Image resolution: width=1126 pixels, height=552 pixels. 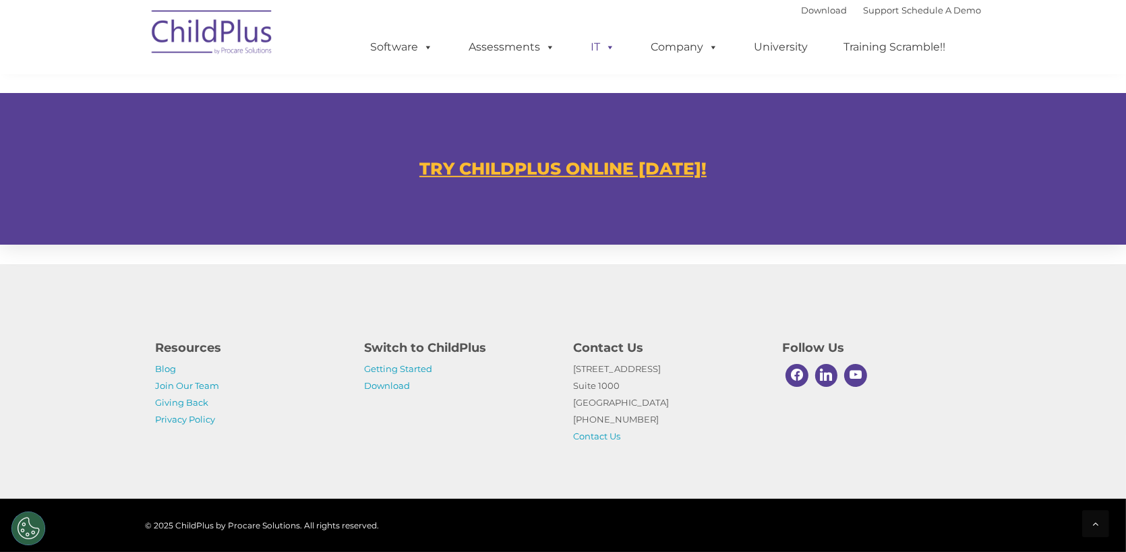 What do you see at coordinates (401, 47) in the screenshot?
I see `a: Software` at bounding box center [401, 47].